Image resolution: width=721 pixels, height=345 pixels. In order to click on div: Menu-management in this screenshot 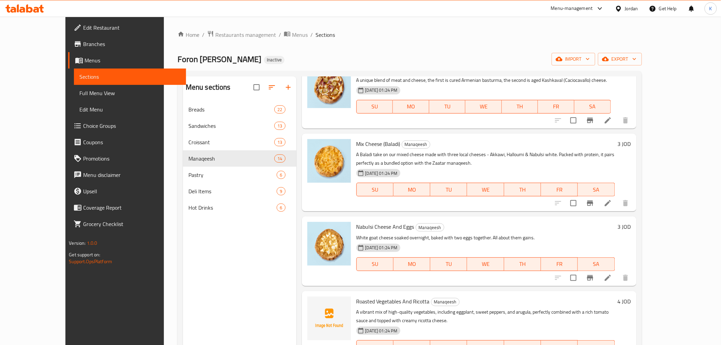, I will do `click(572, 9)`.